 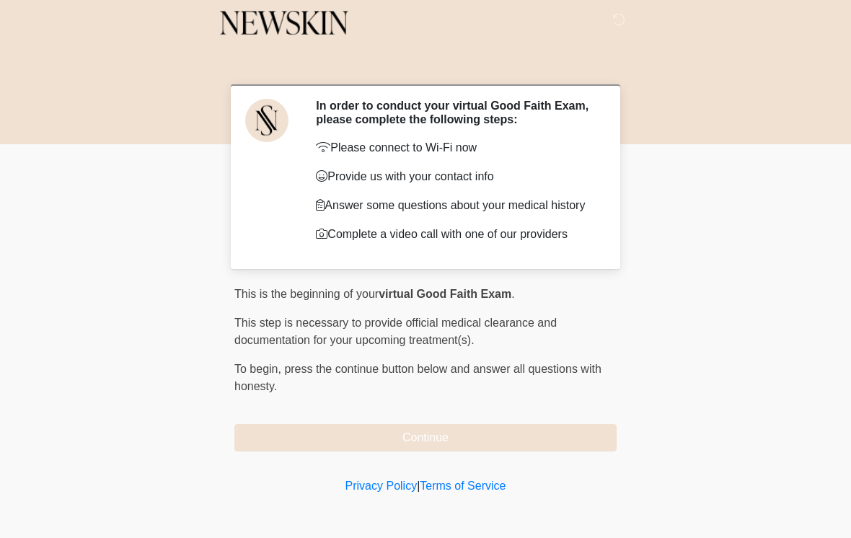 What do you see at coordinates (267, 120) in the screenshot?
I see `img: Agent Avatar` at bounding box center [267, 120].